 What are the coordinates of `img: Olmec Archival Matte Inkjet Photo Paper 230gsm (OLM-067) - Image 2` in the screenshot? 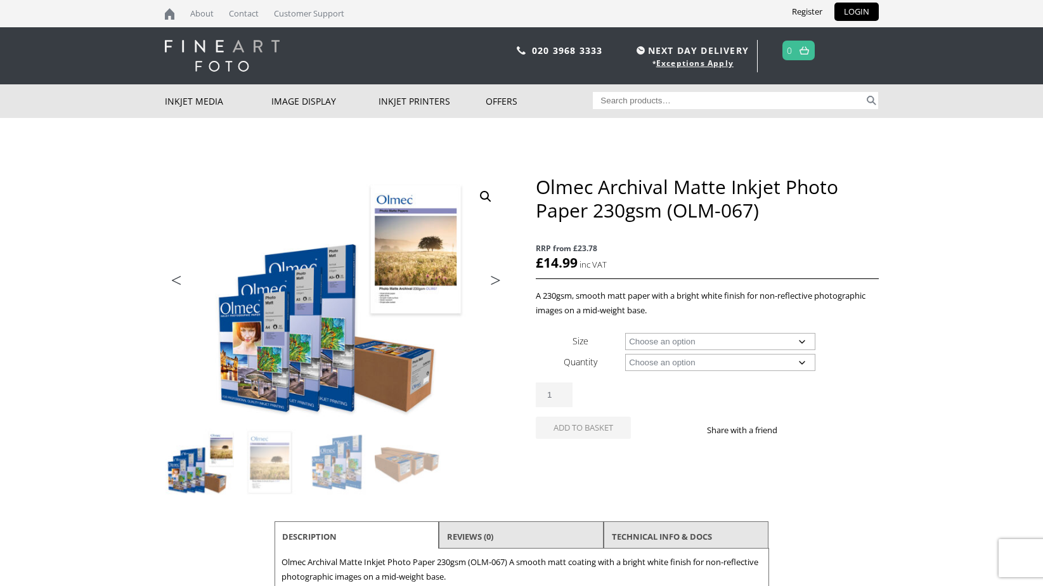 It's located at (269, 463).